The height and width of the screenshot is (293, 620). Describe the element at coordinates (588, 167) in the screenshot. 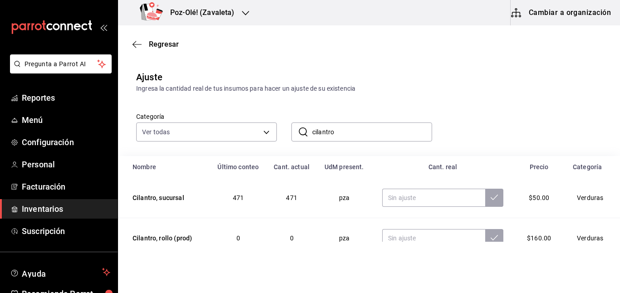

I see `div: Categoría` at that location.